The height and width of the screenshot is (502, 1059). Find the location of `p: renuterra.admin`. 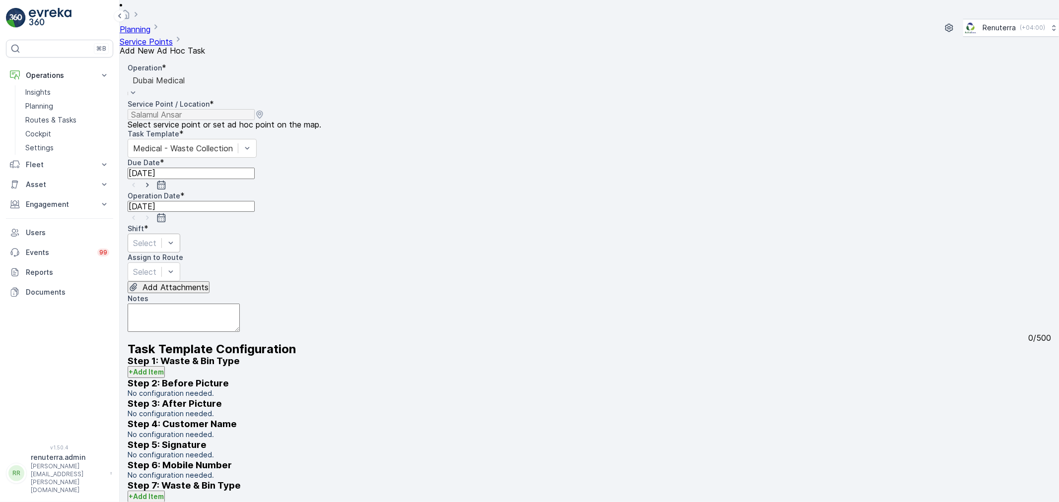

p: renuterra.admin is located at coordinates (68, 458).